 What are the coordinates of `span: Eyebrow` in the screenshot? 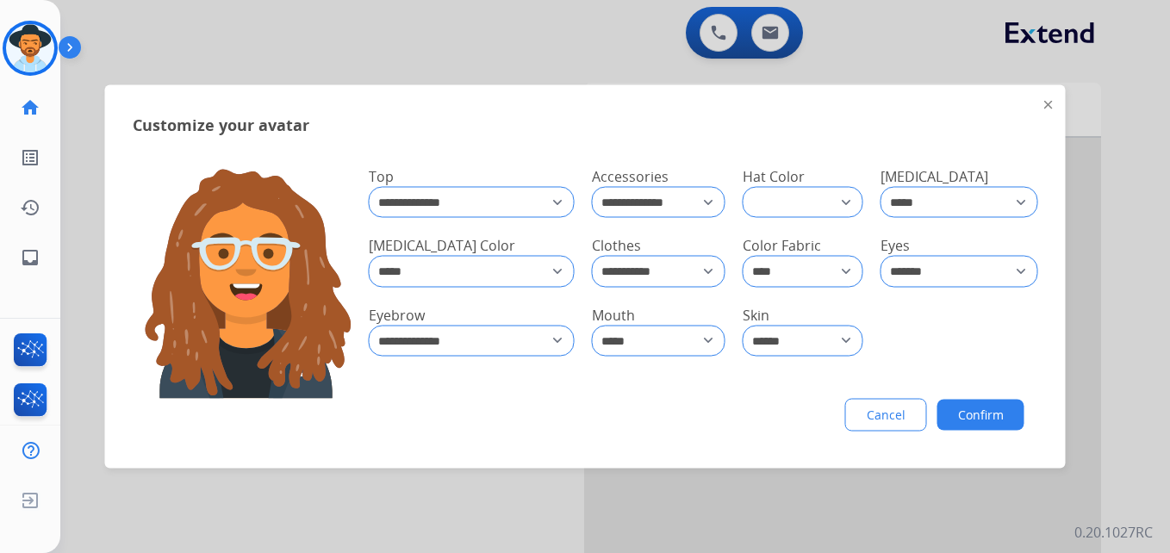 It's located at (396, 314).